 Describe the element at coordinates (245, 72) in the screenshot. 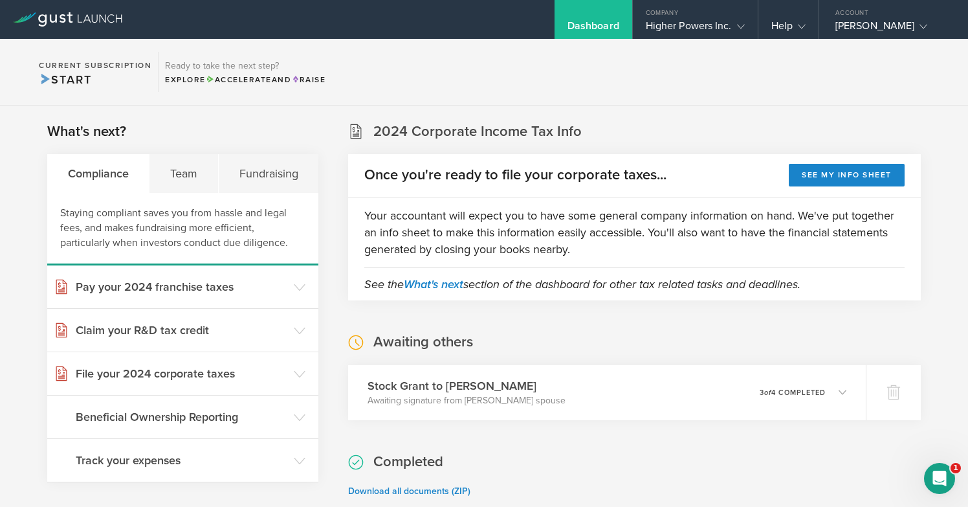

I see `div: Ready to take the next step?ExploreAccelerateandRaise` at that location.